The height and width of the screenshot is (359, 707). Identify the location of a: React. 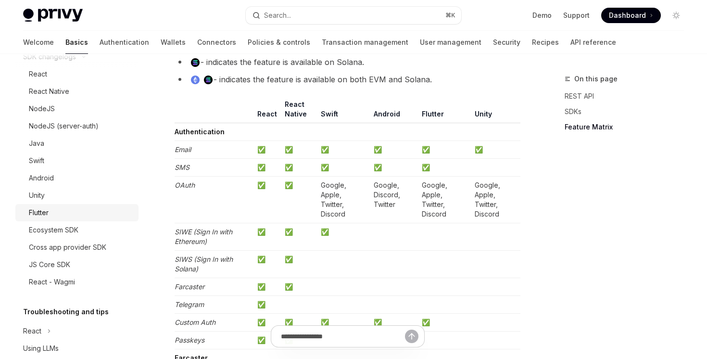
(77, 74).